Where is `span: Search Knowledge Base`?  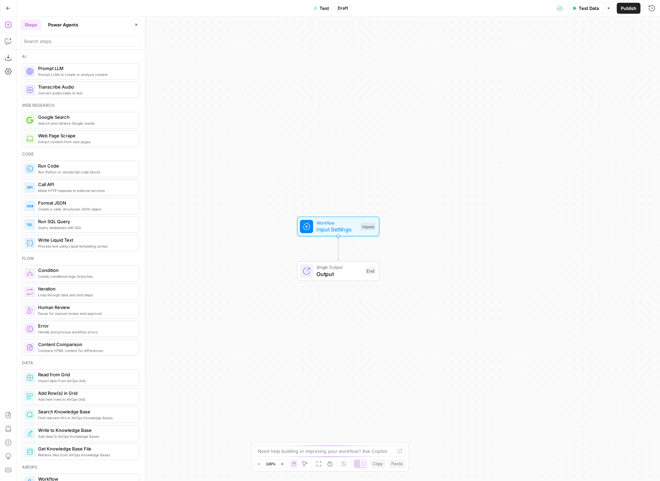
span: Search Knowledge Base is located at coordinates (86, 412).